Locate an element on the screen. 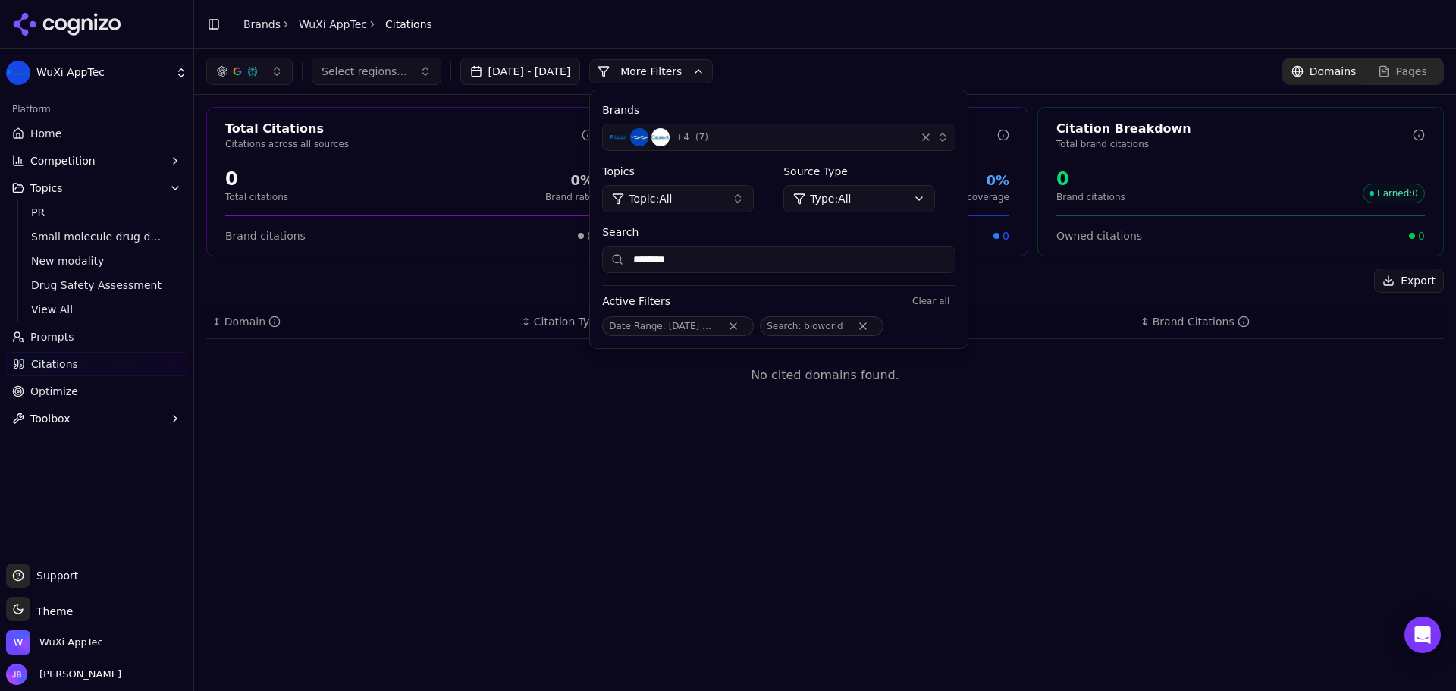 The height and width of the screenshot is (691, 1456). div: Data table is located at coordinates (825, 358).